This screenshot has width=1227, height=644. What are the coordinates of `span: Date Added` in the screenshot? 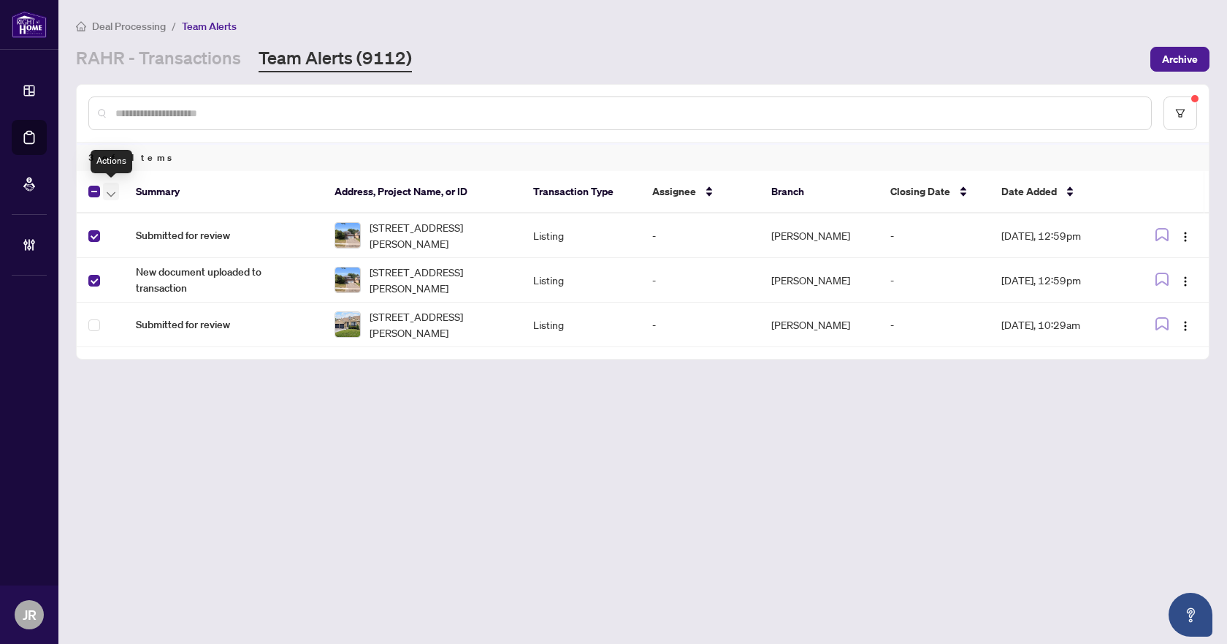 It's located at (1029, 191).